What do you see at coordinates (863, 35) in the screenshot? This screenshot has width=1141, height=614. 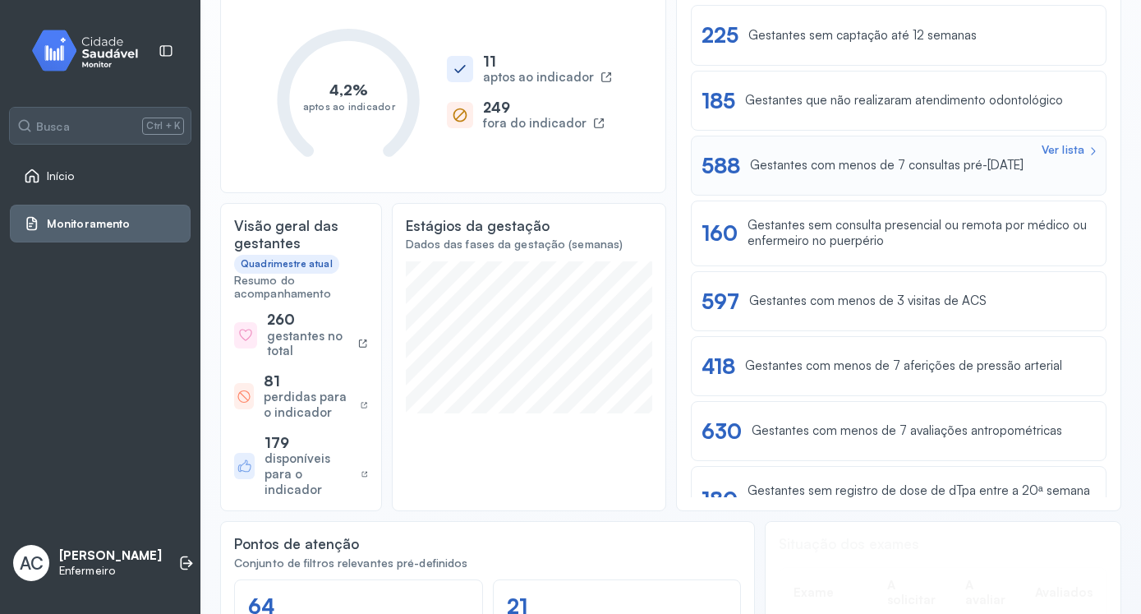 I see `div: Gestantes sem captação até 12 semanas` at bounding box center [863, 35].